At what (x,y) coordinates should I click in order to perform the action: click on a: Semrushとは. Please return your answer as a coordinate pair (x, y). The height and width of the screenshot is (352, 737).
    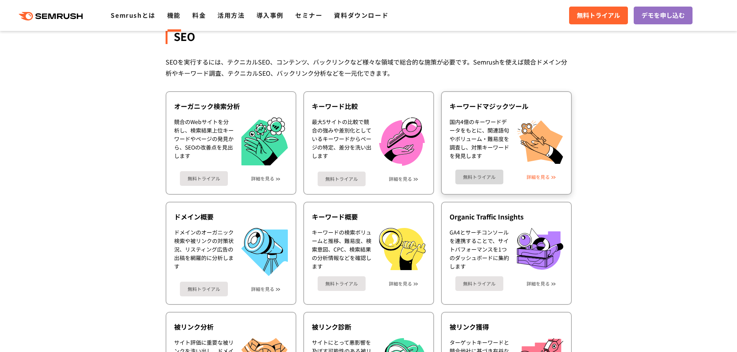
    Looking at the image, I should click on (133, 15).